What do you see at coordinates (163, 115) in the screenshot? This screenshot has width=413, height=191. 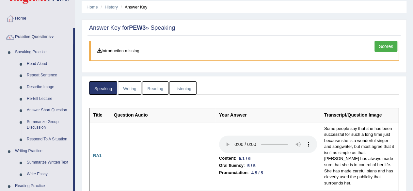 I see `th: Question Audio` at bounding box center [163, 115].